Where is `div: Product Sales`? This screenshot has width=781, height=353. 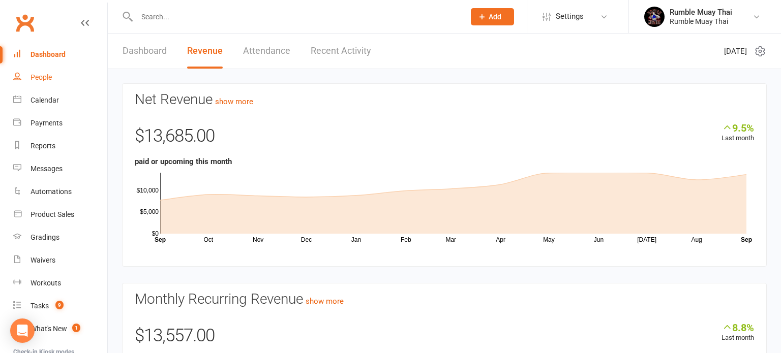 div: Product Sales is located at coordinates (52, 215).